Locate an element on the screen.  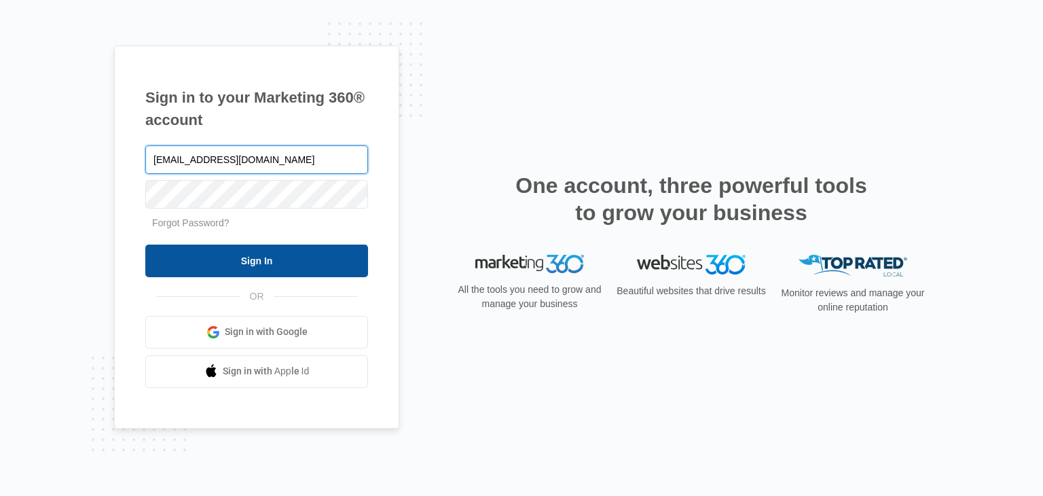
a: Forgot Password? is located at coordinates (191, 223).